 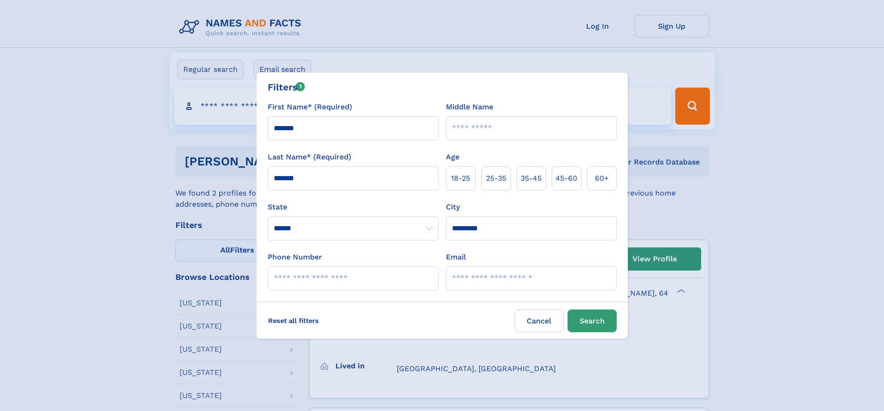 I want to click on label: Age, so click(x=452, y=157).